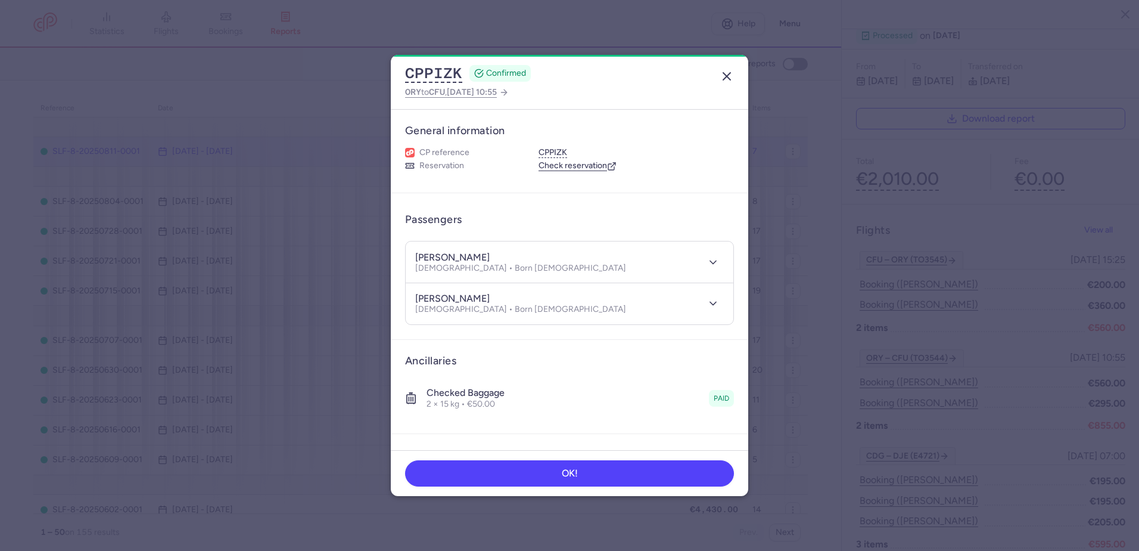 This screenshot has height=551, width=1139. Describe the element at coordinates (413, 92) in the screenshot. I see `span: ORY` at that location.